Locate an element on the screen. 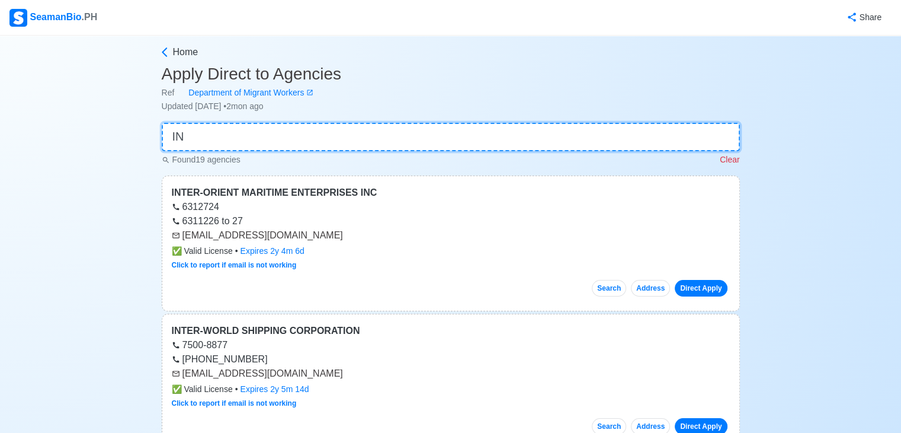  p: Found 19 agencies is located at coordinates (201, 159).